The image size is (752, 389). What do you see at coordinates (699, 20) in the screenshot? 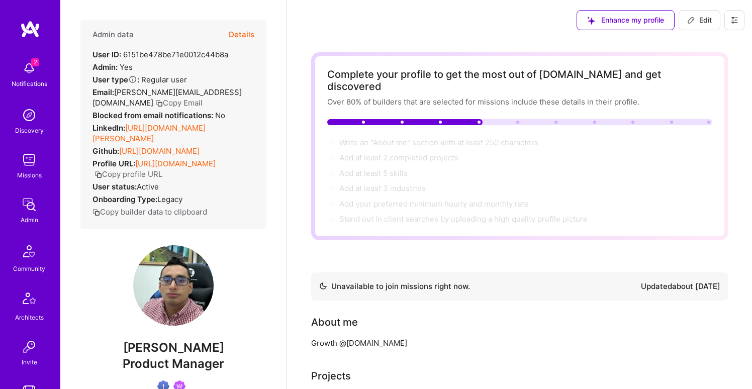
I see `button: Edit` at bounding box center [699, 20].